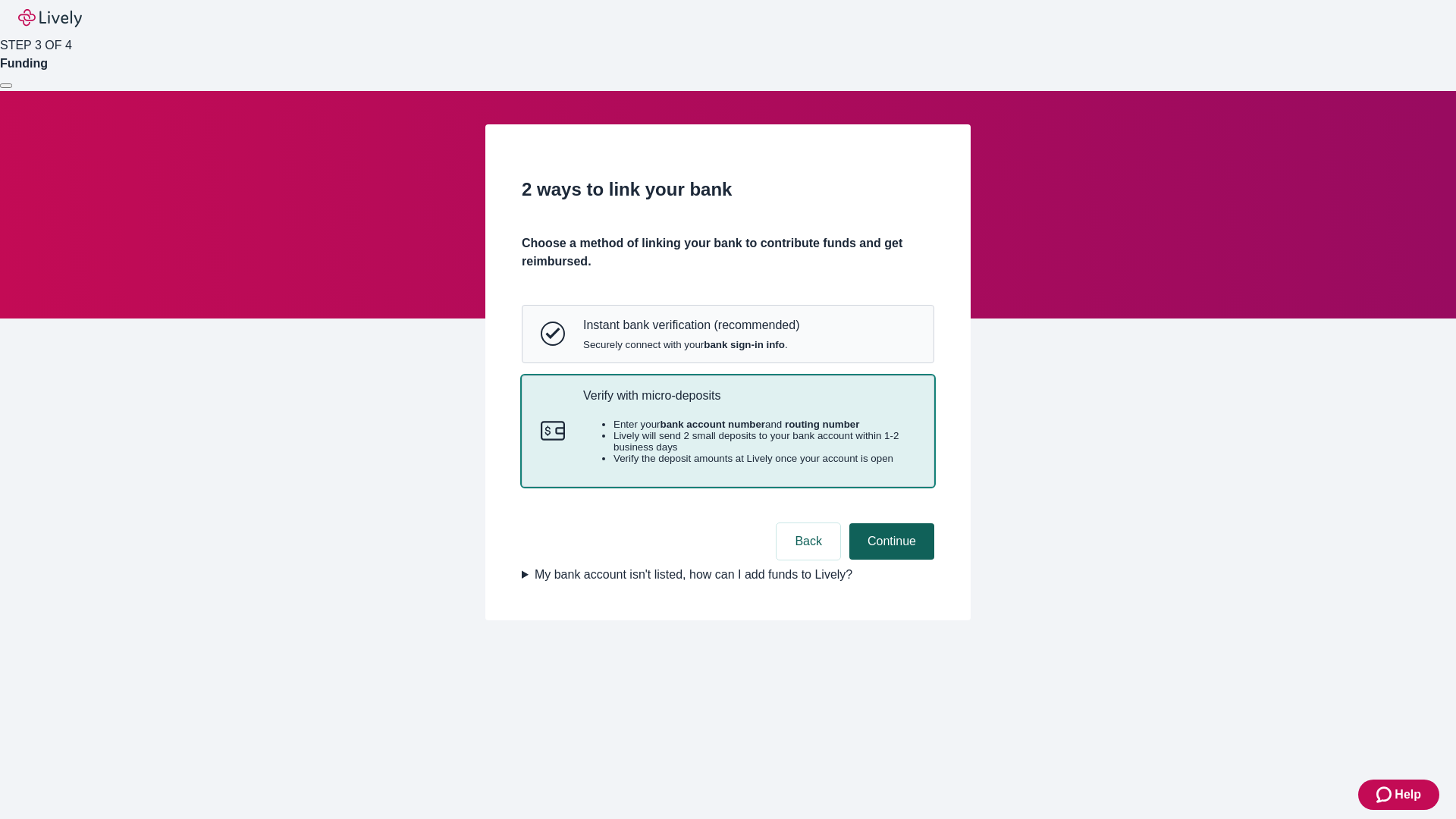  Describe the element at coordinates (553, 431) in the screenshot. I see `svg: Micro-deposits` at that location.